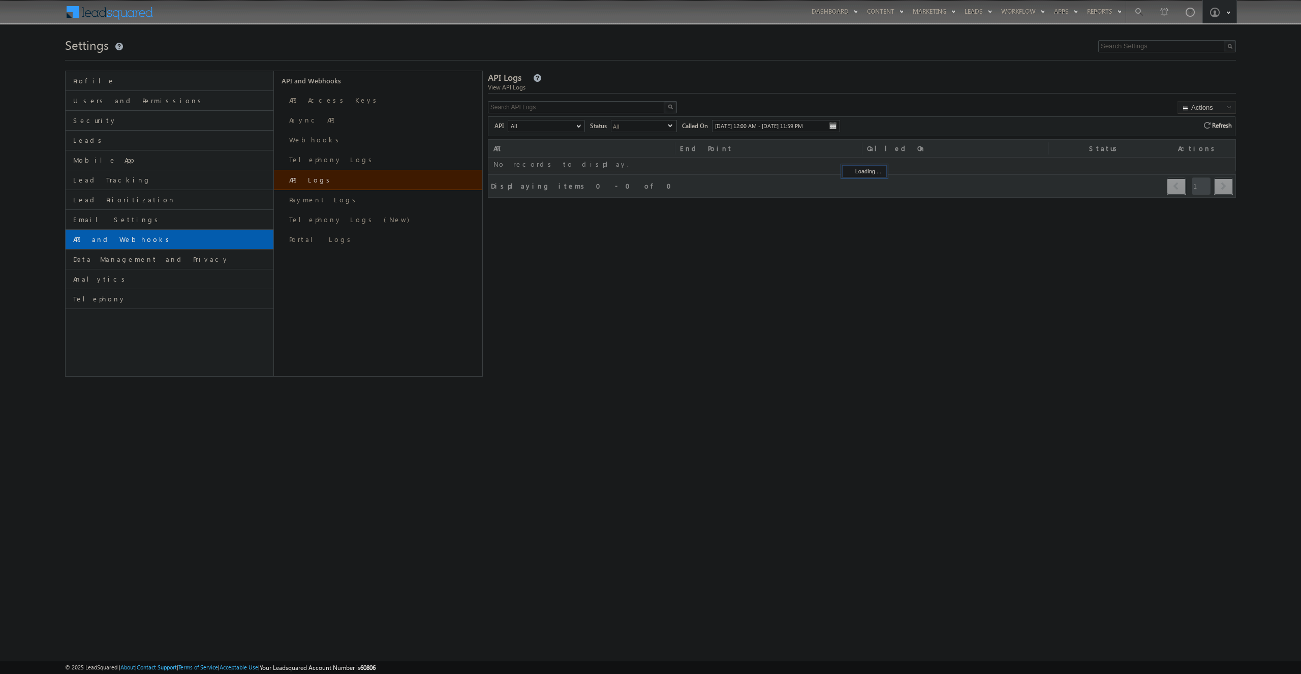  I want to click on a: Async API, so click(378, 120).